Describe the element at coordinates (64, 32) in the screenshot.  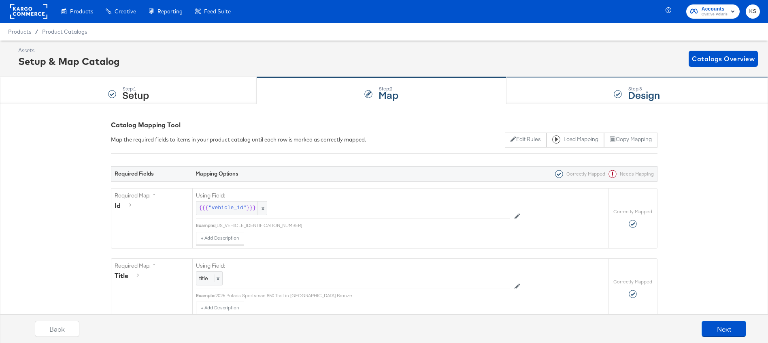
I see `span: Product Catalogs` at that location.